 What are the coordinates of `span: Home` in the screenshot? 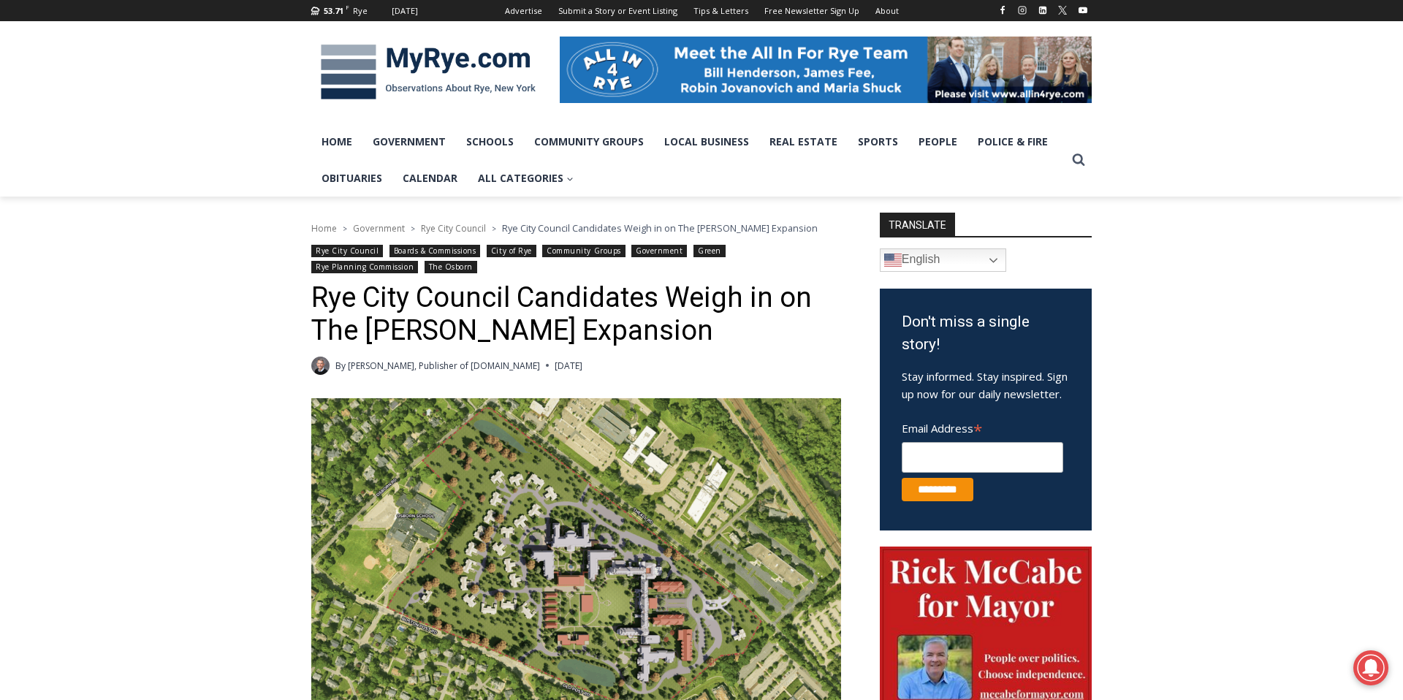 It's located at (324, 228).